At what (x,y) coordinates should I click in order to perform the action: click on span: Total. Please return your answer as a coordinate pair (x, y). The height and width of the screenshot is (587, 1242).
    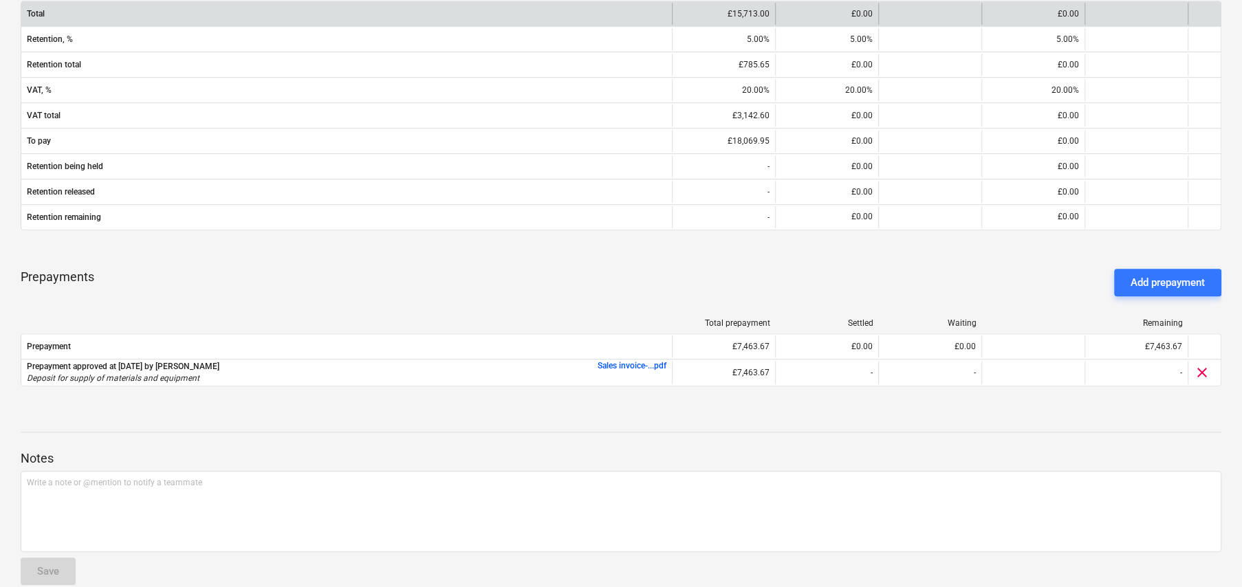
    Looking at the image, I should click on (347, 14).